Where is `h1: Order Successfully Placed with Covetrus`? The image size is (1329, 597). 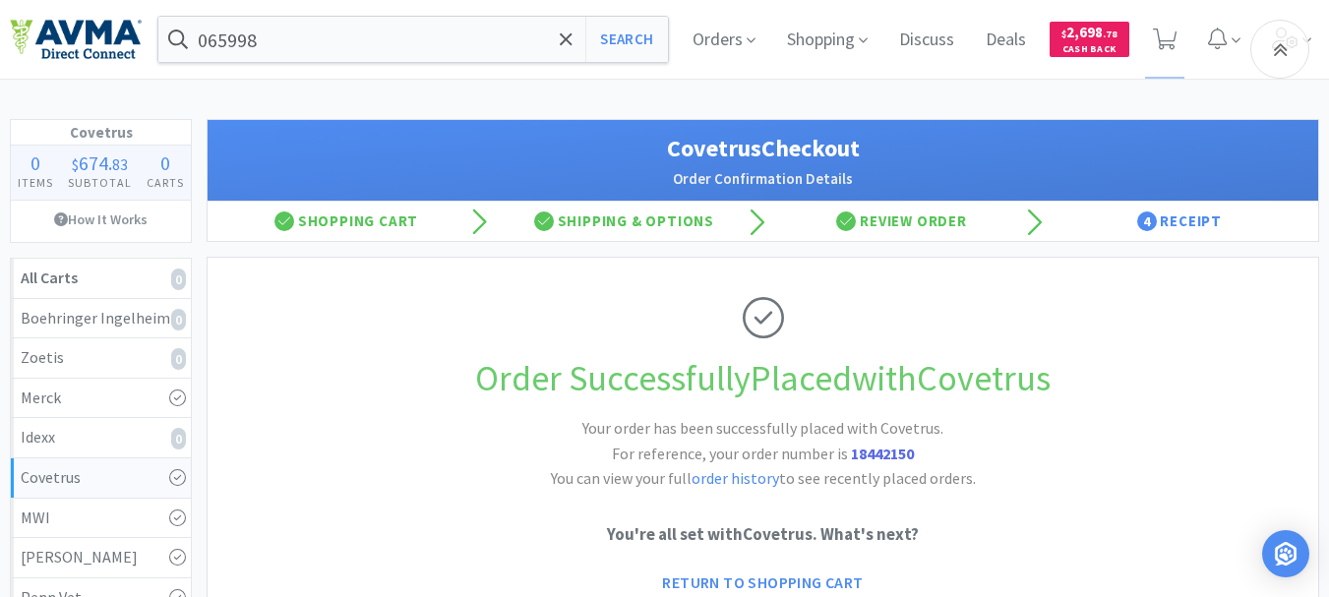
h1: Order Successfully Placed with Covetrus is located at coordinates (762, 379).